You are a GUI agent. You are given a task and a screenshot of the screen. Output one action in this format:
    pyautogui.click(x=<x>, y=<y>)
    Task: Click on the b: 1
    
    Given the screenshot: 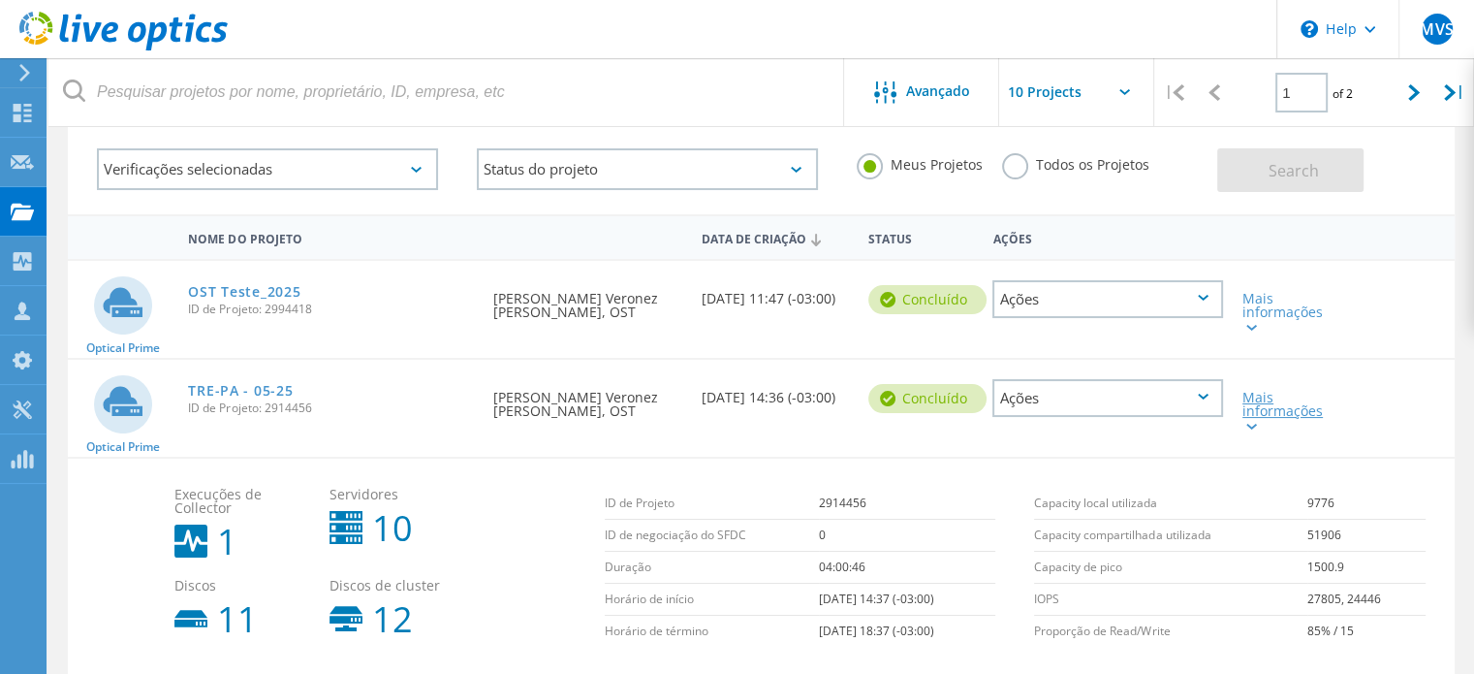 What is the action you would take?
    pyautogui.click(x=227, y=542)
    